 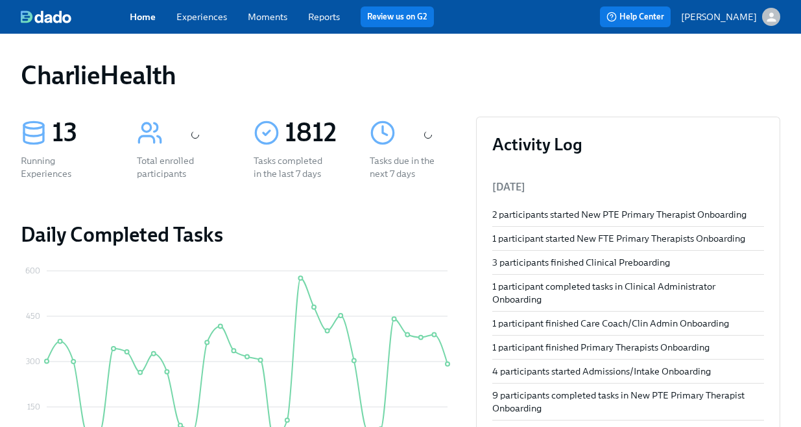 What do you see at coordinates (628, 324) in the screenshot?
I see `div: 1 participant finished Care Coach/Clin Admin Onboarding` at bounding box center [628, 324].